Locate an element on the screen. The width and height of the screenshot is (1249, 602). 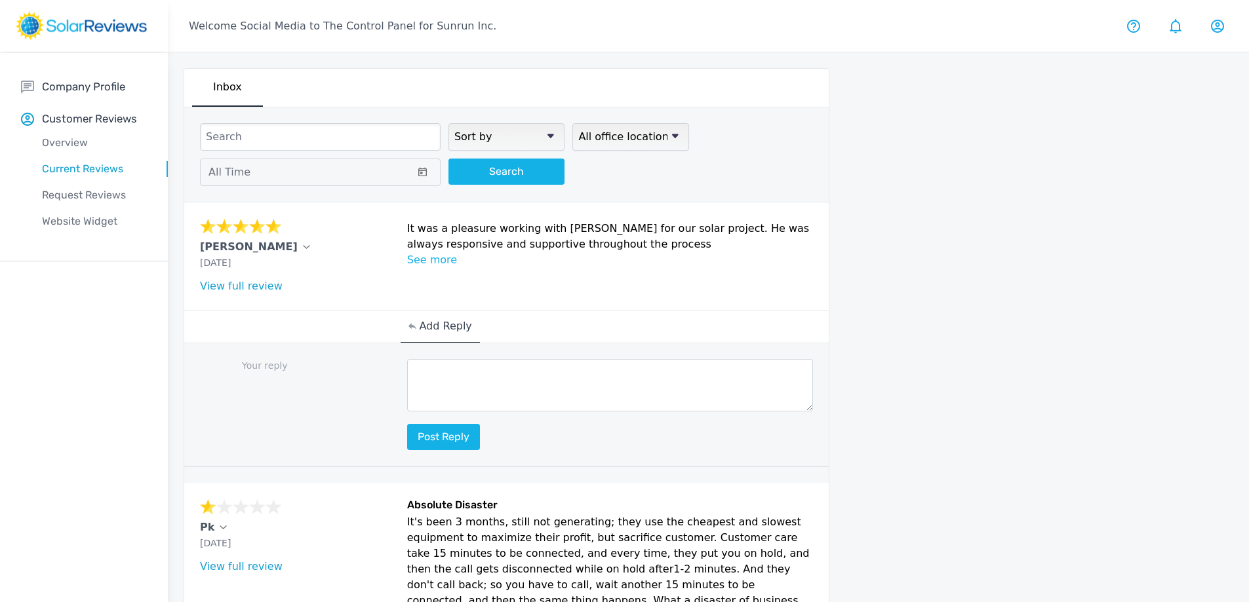
p: Your reply is located at coordinates (300, 366).